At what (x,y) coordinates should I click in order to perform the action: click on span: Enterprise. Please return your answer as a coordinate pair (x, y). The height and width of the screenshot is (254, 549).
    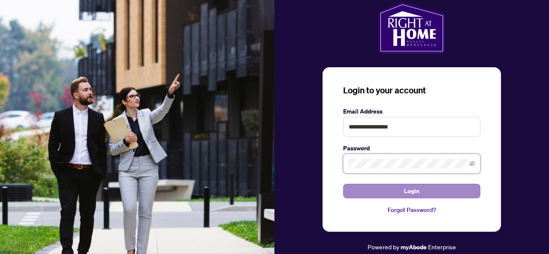
    Looking at the image, I should click on (441, 247).